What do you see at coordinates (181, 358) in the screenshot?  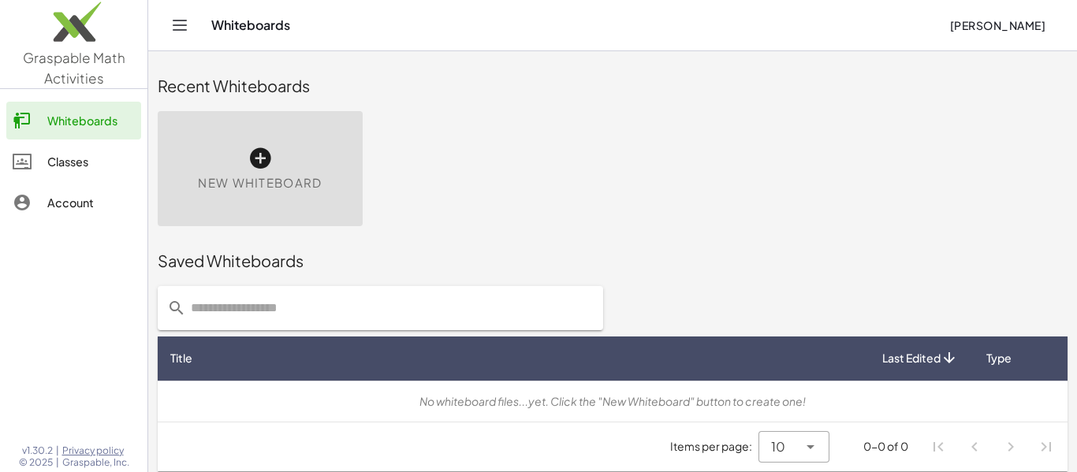 I see `span: Title` at bounding box center [181, 358].